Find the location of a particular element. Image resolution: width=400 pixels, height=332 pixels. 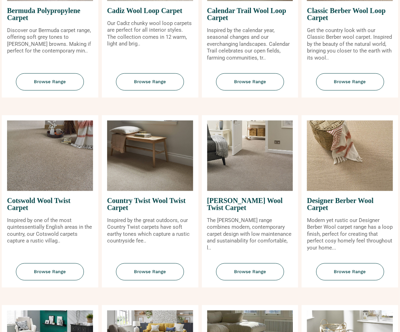

span: Country Twist Wool Twist Carpet is located at coordinates (150, 204).